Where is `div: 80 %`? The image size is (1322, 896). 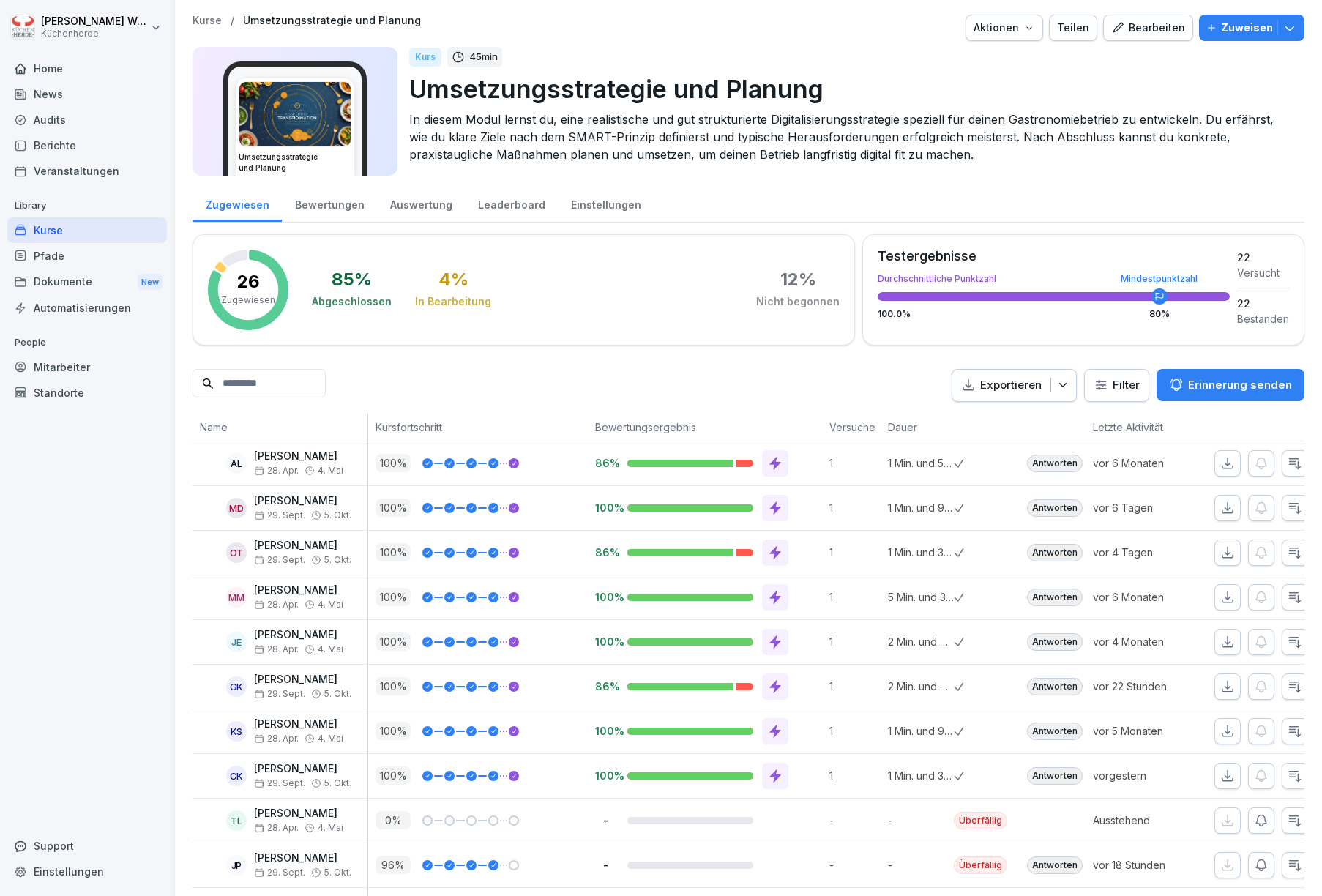
div: 80 % is located at coordinates (1159, 314).